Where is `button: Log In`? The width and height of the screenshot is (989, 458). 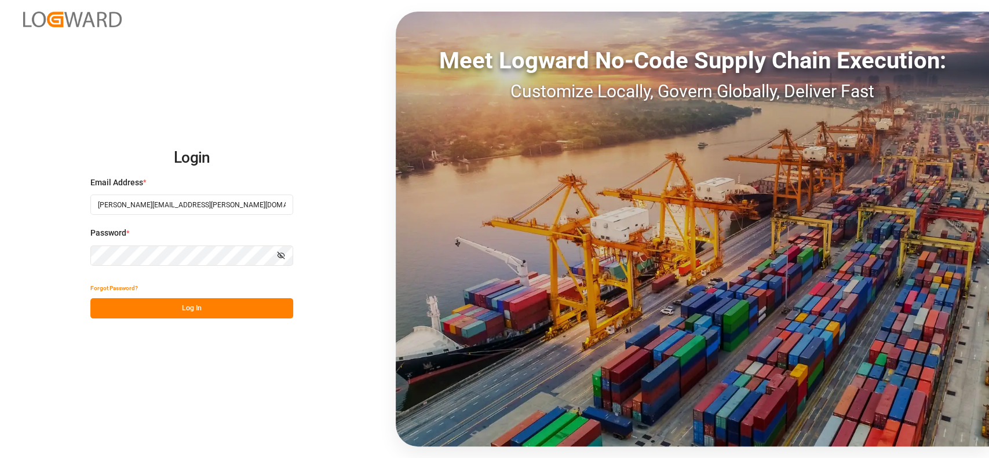
button: Log In is located at coordinates (192, 308).